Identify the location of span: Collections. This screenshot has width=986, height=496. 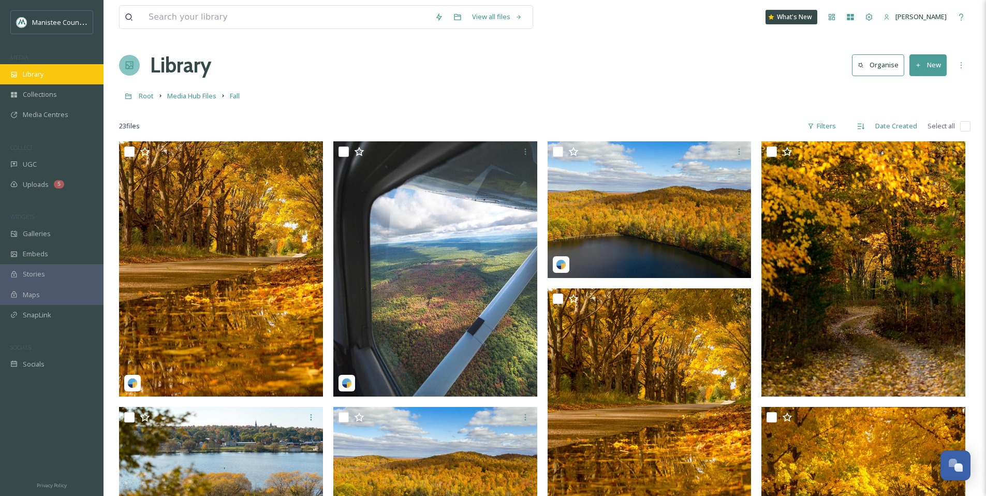
(40, 94).